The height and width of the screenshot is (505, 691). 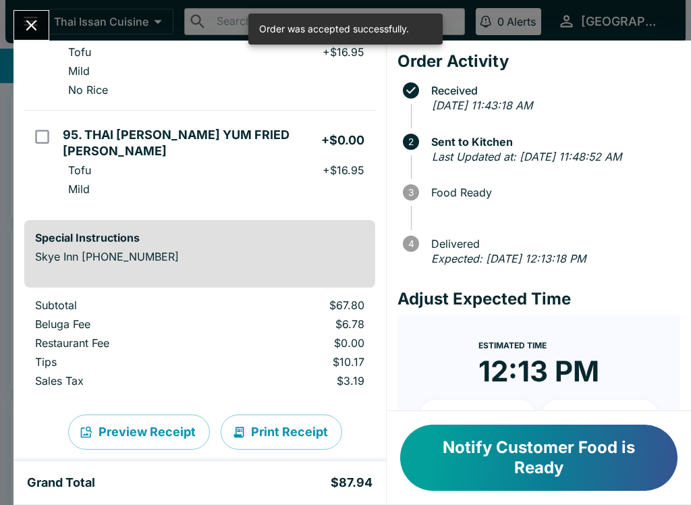 What do you see at coordinates (539, 371) in the screenshot?
I see `time: 12:13 PM` at bounding box center [539, 371].